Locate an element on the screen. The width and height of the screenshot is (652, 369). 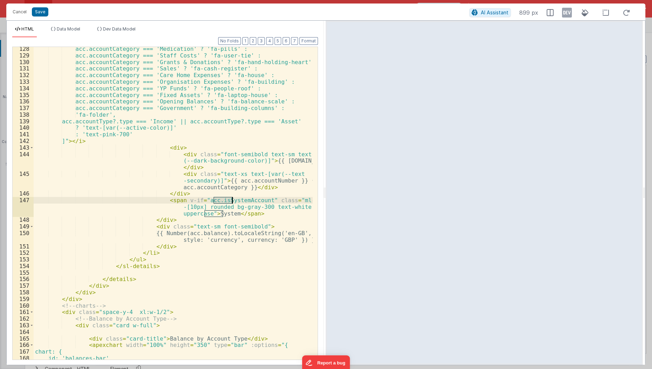
div: 145 is located at coordinates (23, 180).